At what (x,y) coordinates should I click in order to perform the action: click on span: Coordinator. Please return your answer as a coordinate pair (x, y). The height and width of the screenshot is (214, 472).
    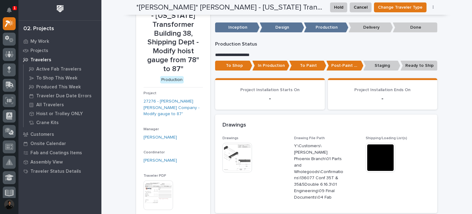
    Looking at the image, I should click on (154, 152).